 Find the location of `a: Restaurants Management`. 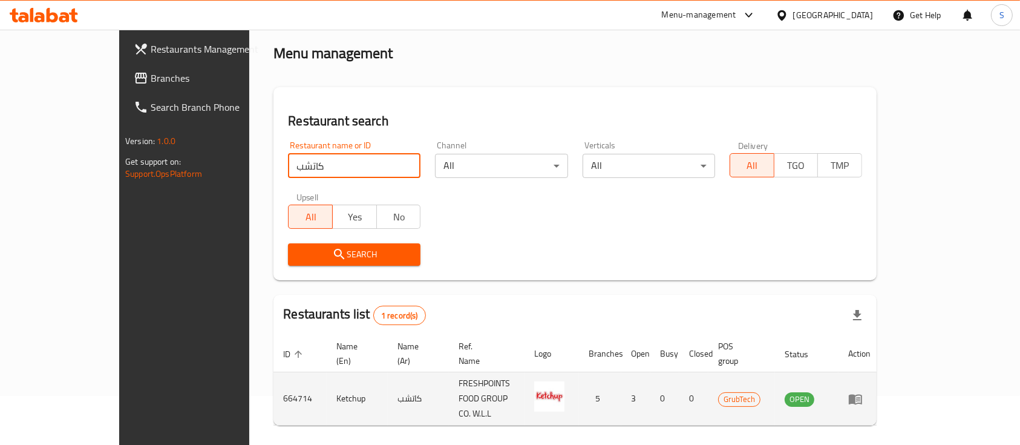

a: Restaurants Management is located at coordinates (207, 49).